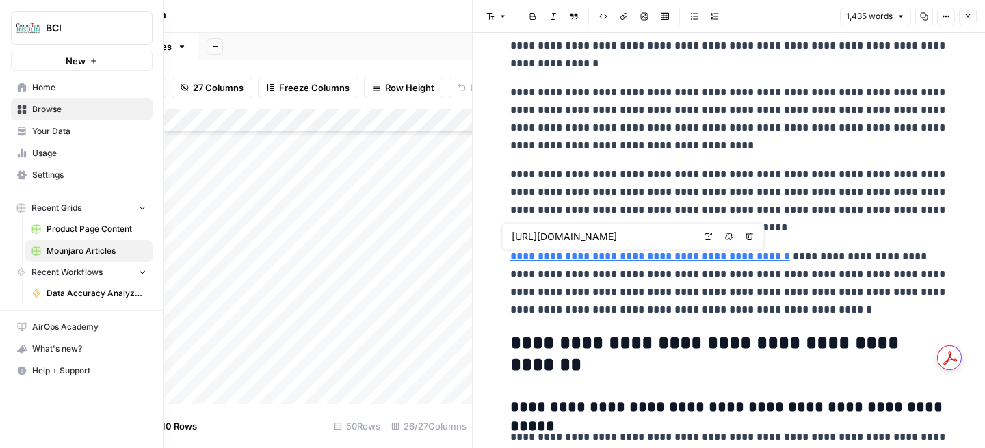 The width and height of the screenshot is (985, 448). Describe the element at coordinates (429, 426) in the screenshot. I see `div: 26/27 Columns` at that location.